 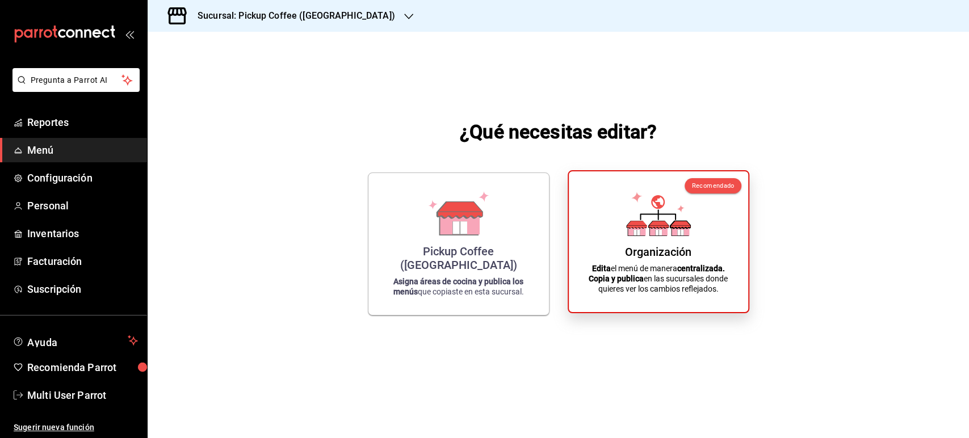 I want to click on p: el menú de manera en las sucursales donde quieres ver los cambios reflejados., so click(x=659, y=279).